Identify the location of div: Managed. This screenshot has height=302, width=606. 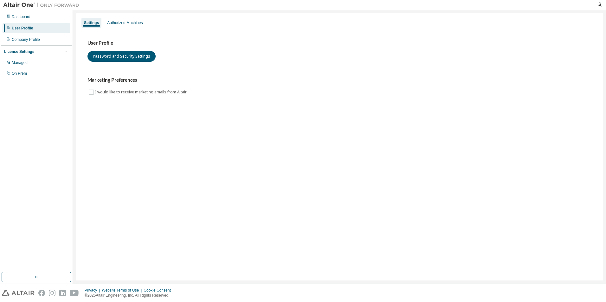
(20, 63).